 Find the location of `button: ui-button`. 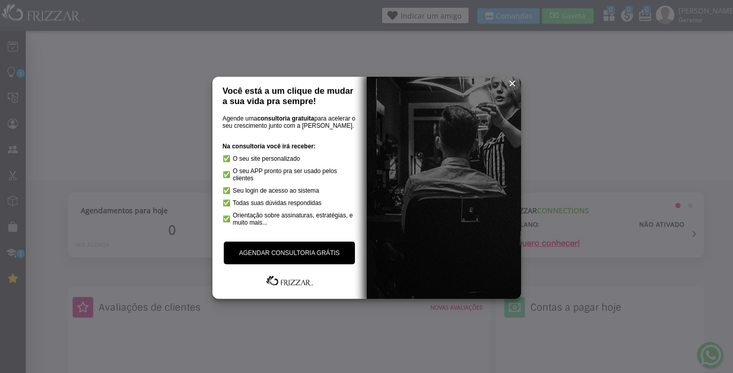

button: ui-button is located at coordinates (512, 83).